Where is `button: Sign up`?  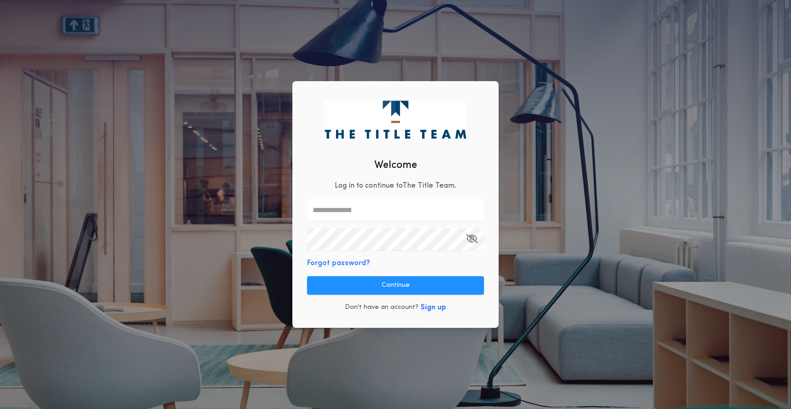
button: Sign up is located at coordinates (433, 307).